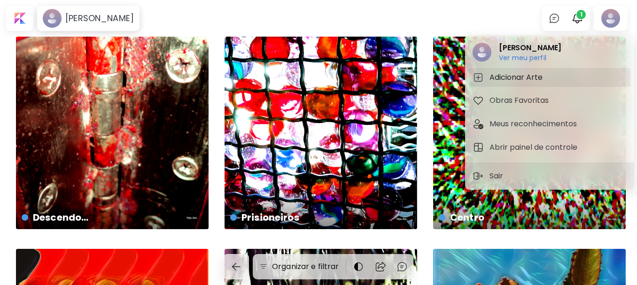 Image resolution: width=637 pixels, height=285 pixels. Describe the element at coordinates (550, 148) in the screenshot. I see `button: tabAbrir painel de controle` at that location.